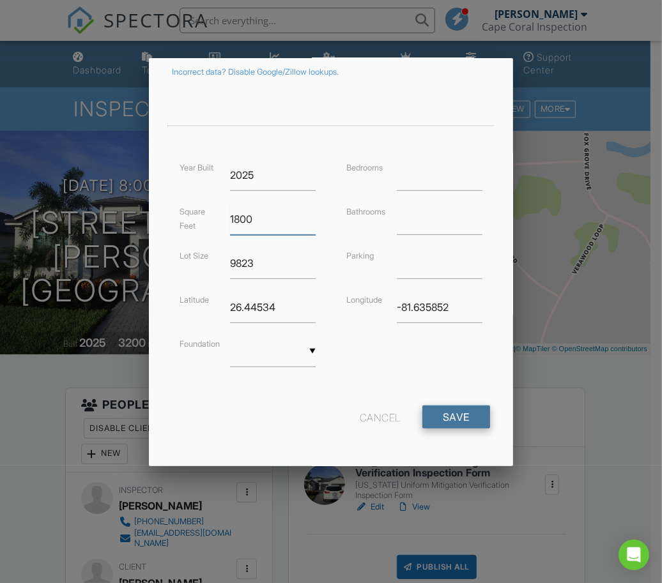  What do you see at coordinates (196, 167) in the screenshot?
I see `label: Year Built` at bounding box center [196, 167].